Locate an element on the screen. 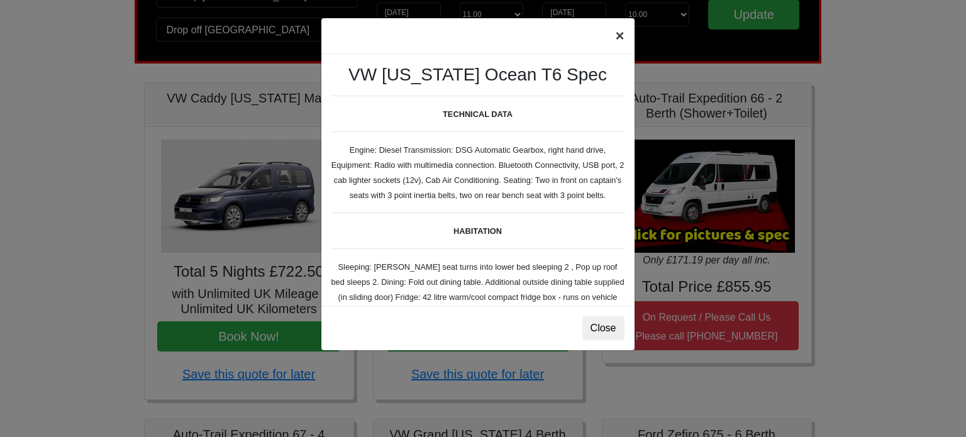 The width and height of the screenshot is (966, 437). b: HABITATION is located at coordinates (477, 231).